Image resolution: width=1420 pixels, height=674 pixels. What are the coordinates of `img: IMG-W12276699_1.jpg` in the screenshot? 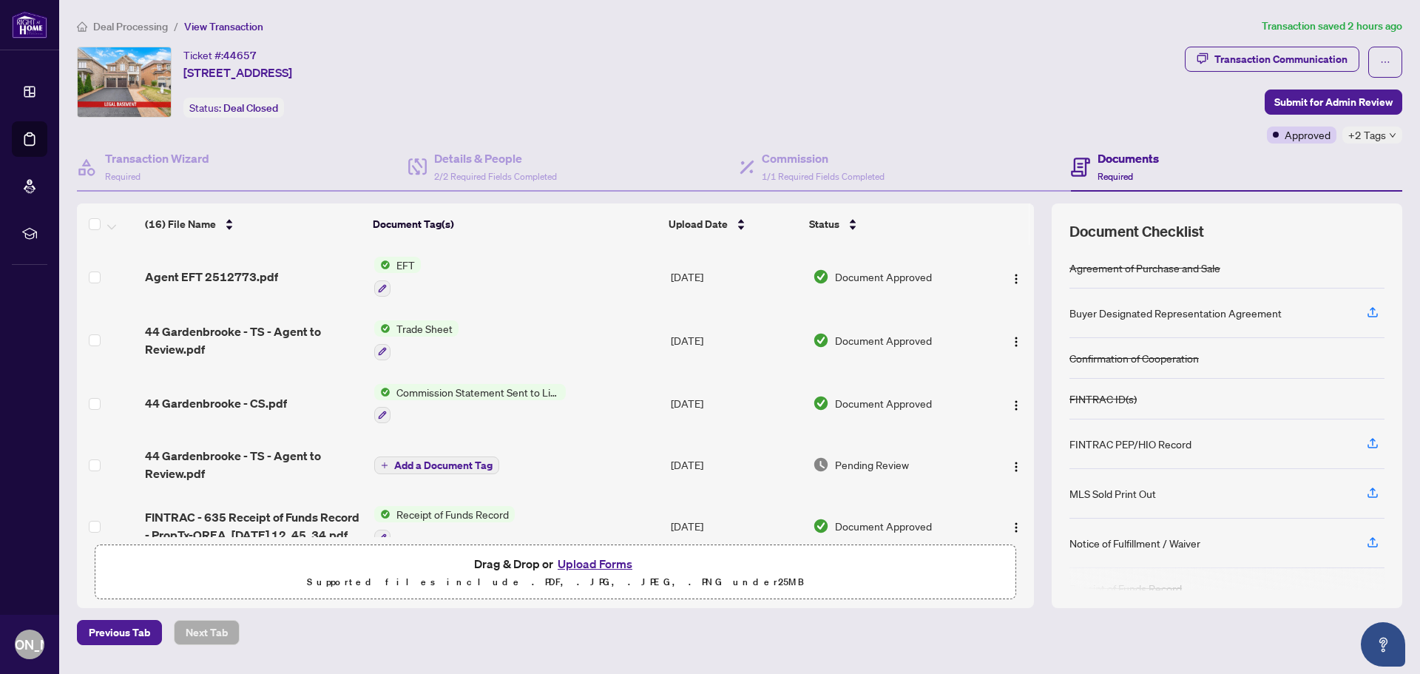 It's located at (124, 82).